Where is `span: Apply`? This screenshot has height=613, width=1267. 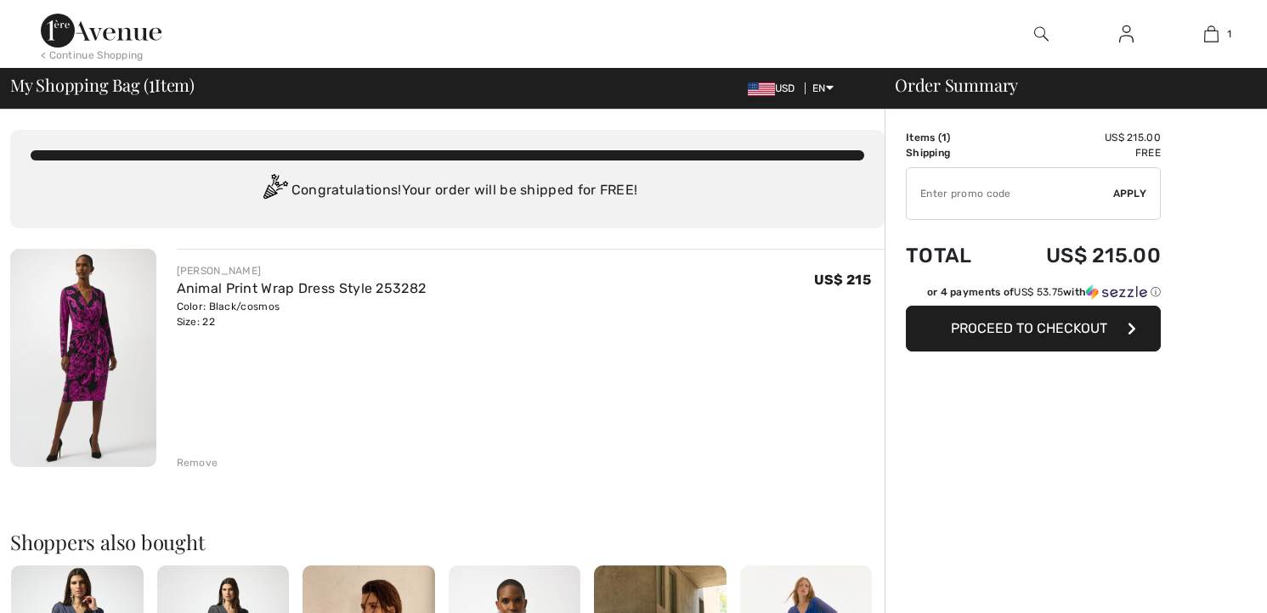
span: Apply is located at coordinates (1130, 194).